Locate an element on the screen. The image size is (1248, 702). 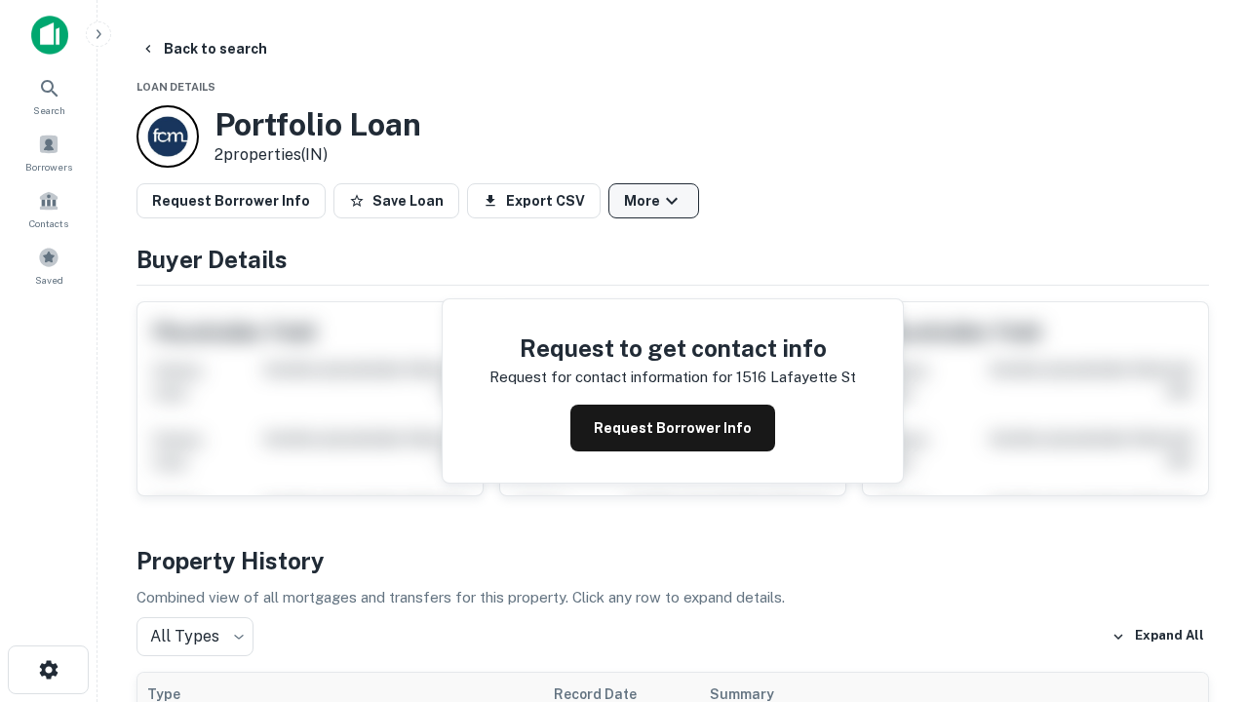
h3: Portfolio Loan is located at coordinates (318, 125).